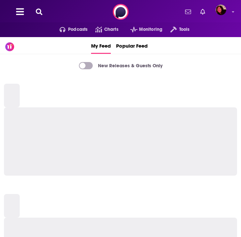 Image resolution: width=241 pixels, height=237 pixels. Describe the element at coordinates (102, 30) in the screenshot. I see `a: Charts` at that location.